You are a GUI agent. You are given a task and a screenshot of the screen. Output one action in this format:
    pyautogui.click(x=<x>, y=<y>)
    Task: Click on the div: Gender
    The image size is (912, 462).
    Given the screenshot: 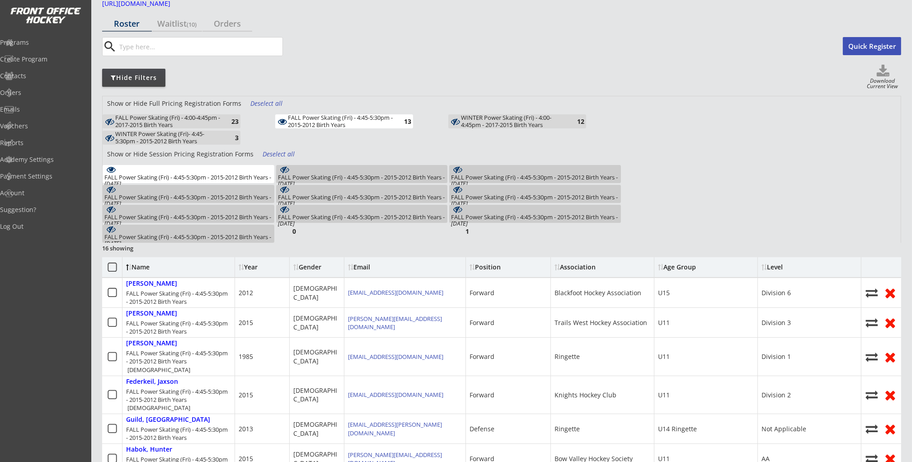 What is the action you would take?
    pyautogui.click(x=317, y=267)
    